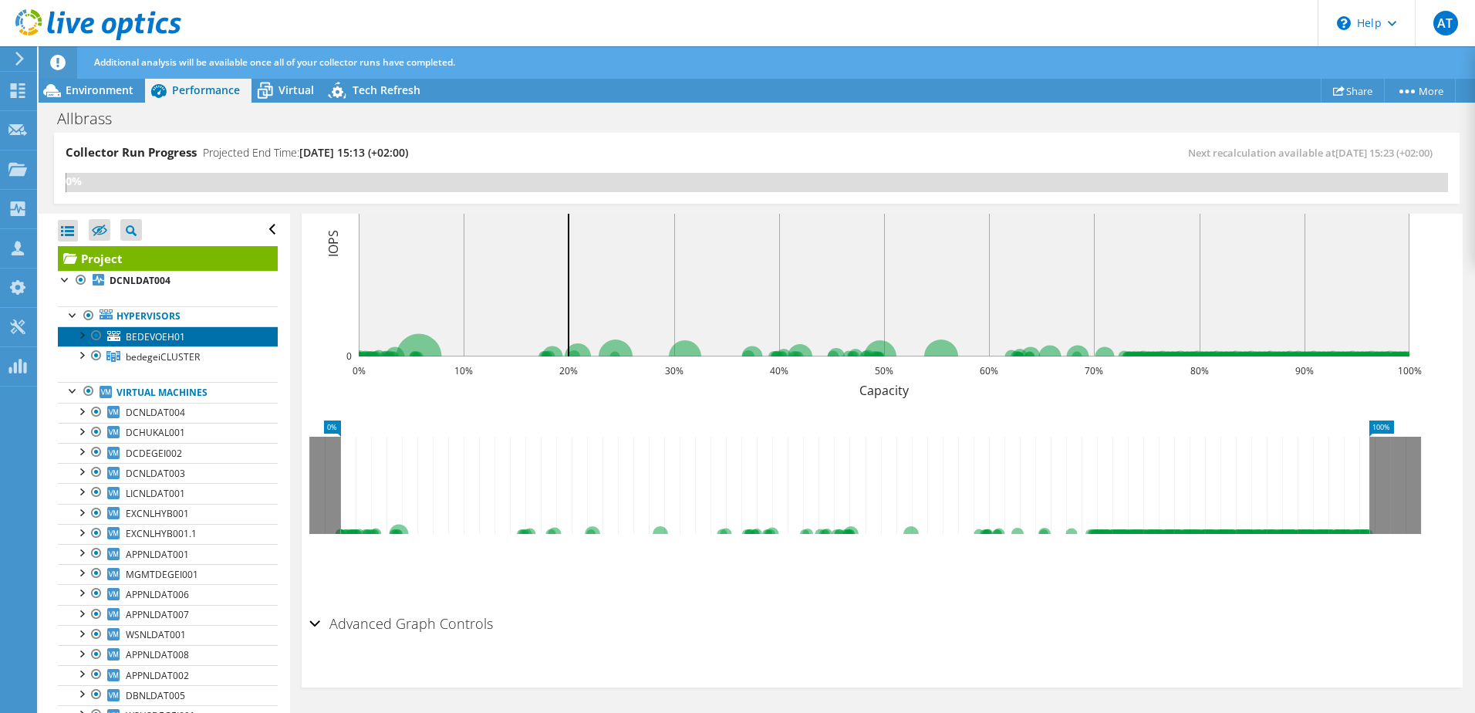 Image resolution: width=1475 pixels, height=713 pixels. Describe the element at coordinates (167, 594) in the screenshot. I see `a: APPNLDAT006` at that location.